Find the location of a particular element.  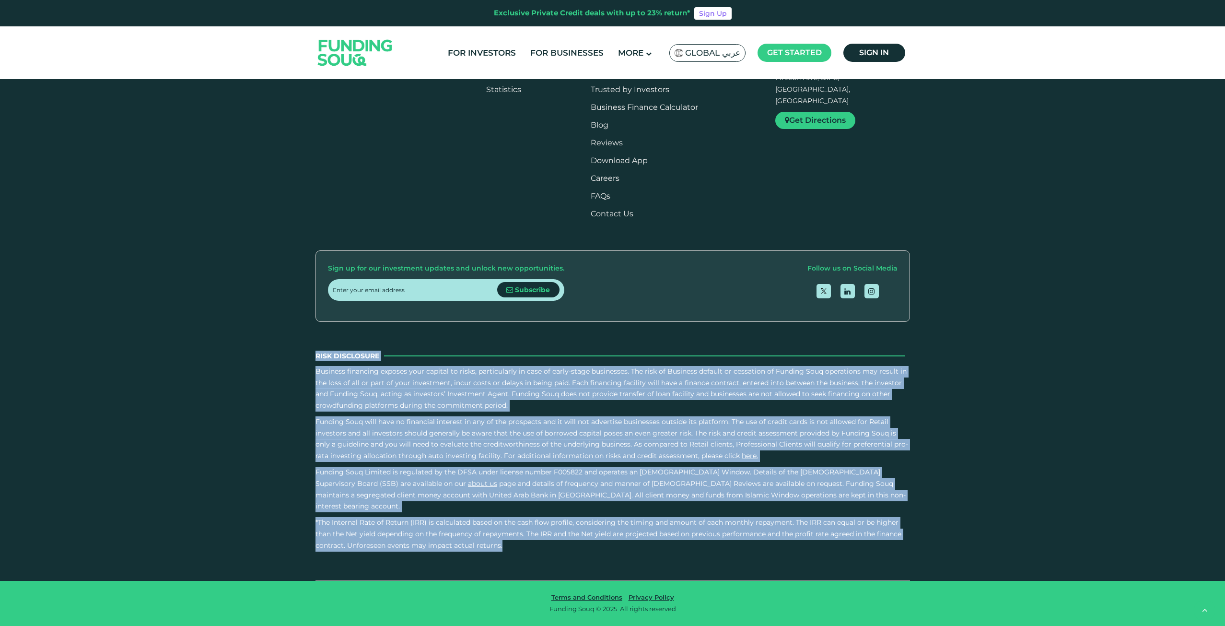

a: Sign Up is located at coordinates (713, 13).